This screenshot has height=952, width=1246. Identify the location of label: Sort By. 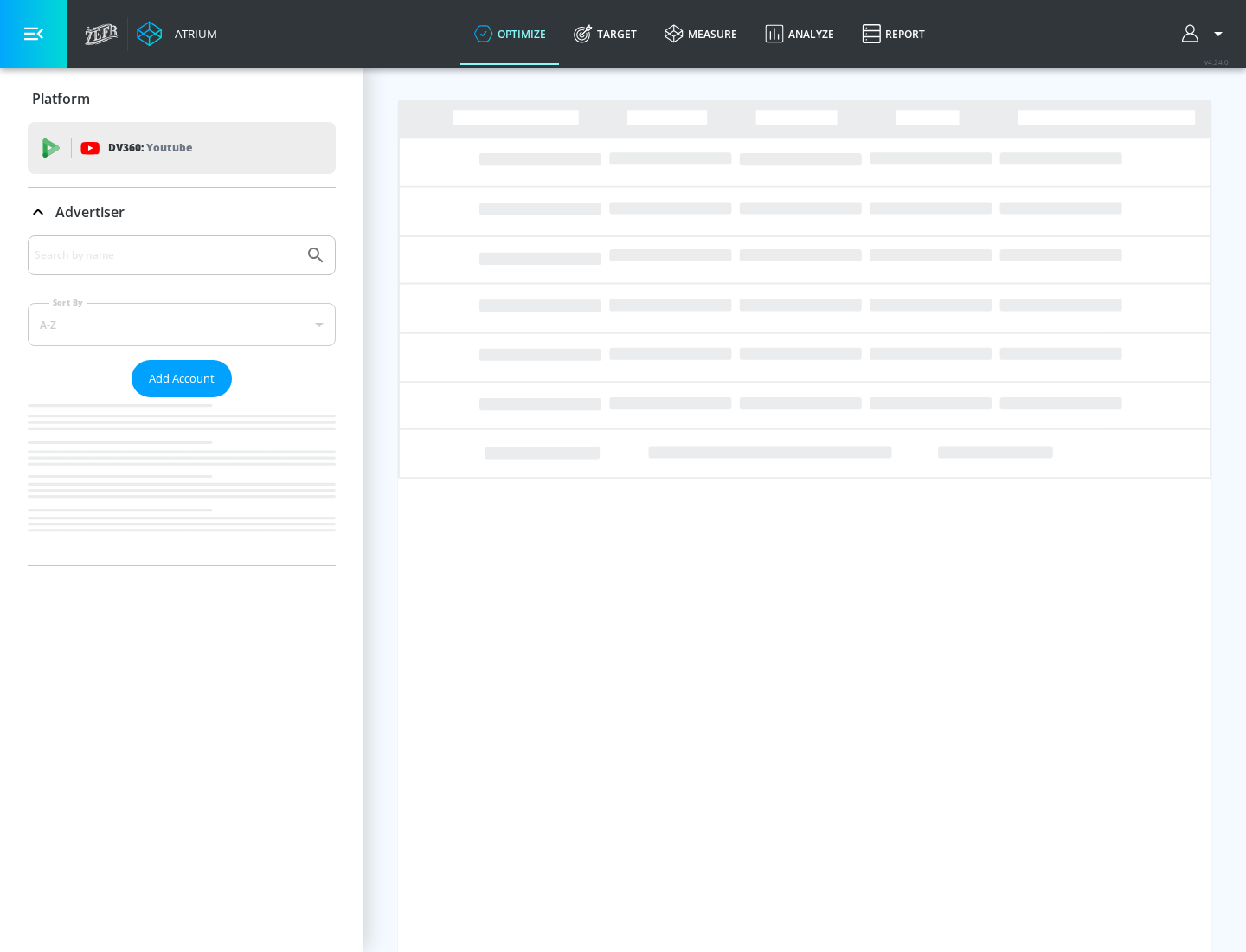
(68, 302).